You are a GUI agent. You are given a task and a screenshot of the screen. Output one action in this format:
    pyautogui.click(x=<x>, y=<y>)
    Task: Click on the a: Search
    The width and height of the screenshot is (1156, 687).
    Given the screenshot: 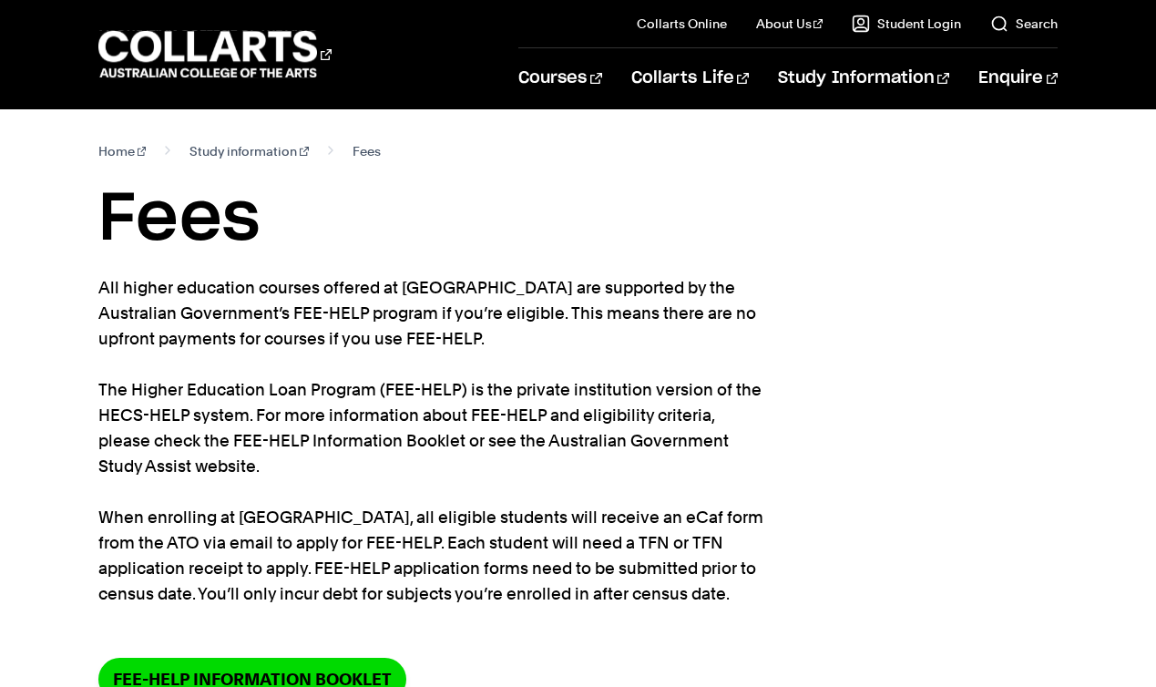 What is the action you would take?
    pyautogui.click(x=1024, y=24)
    